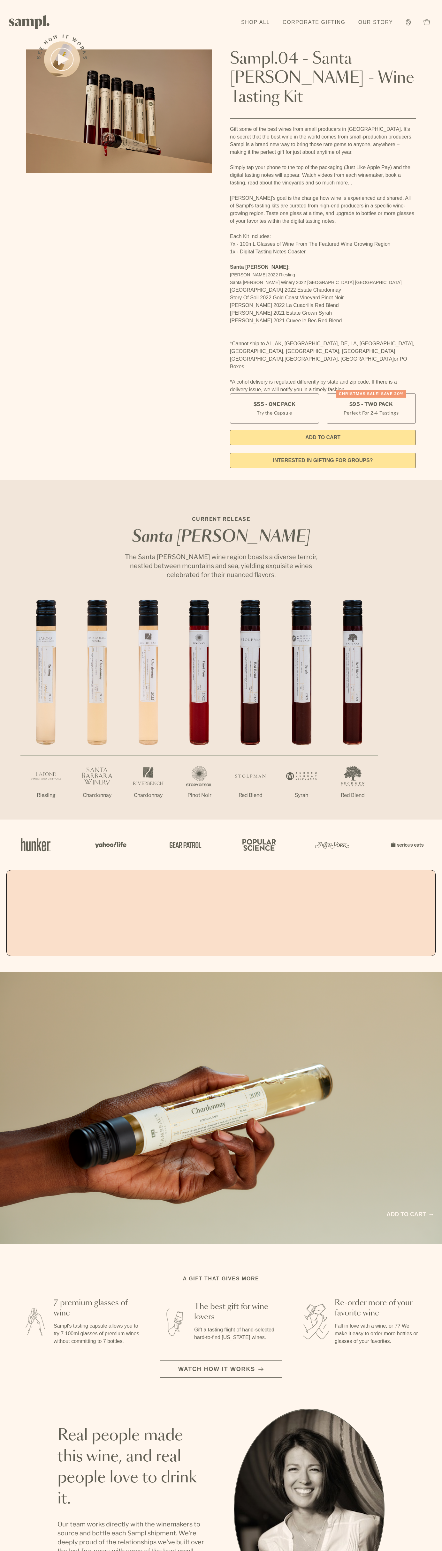 This screenshot has height=1551, width=442. I want to click on a: Add to cart, so click(409, 1214).